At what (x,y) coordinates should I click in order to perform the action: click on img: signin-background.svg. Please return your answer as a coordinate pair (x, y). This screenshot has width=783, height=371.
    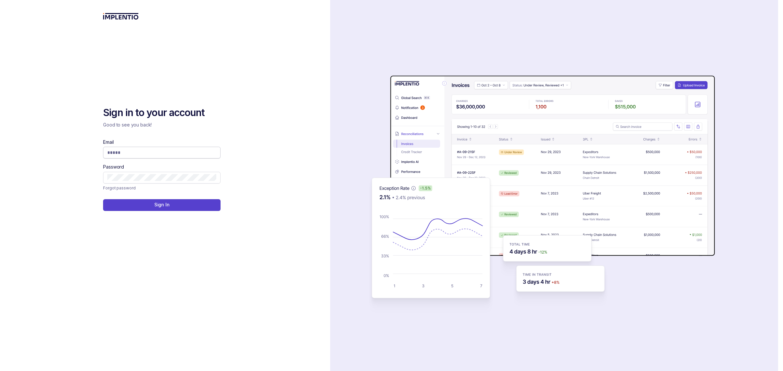
    Looking at the image, I should click on (533, 186).